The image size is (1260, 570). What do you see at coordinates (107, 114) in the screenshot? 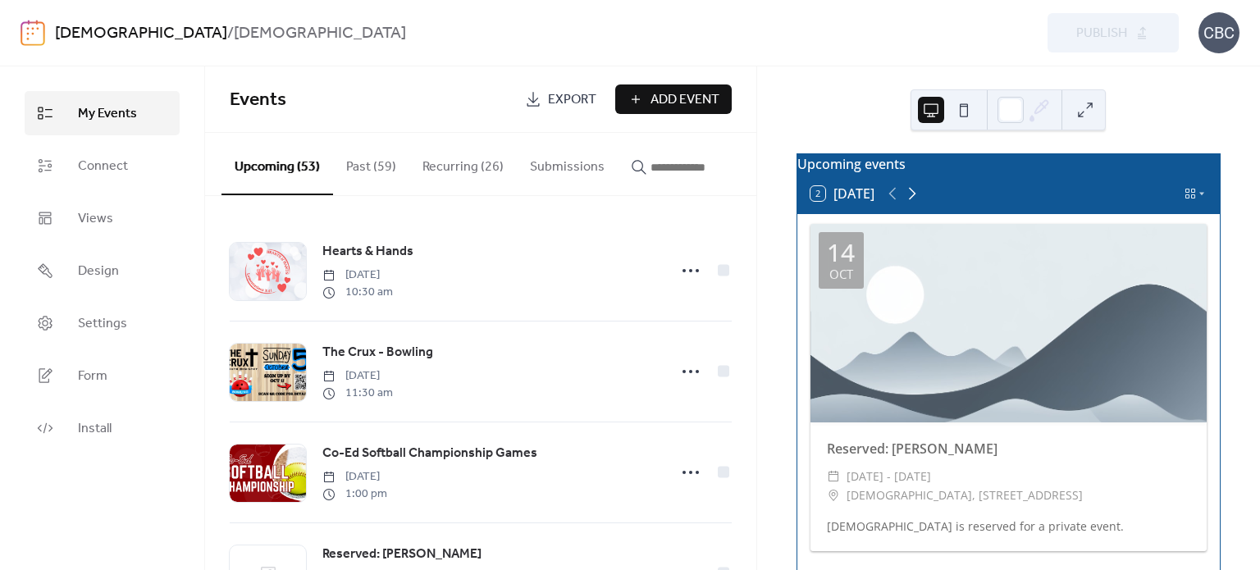
I see `span: My Events` at bounding box center [107, 114].